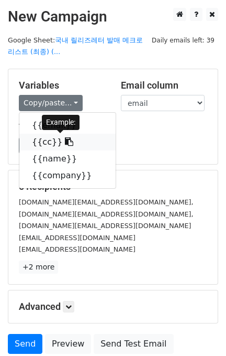 The image size is (226, 356). Describe the element at coordinates (68, 159) in the screenshot. I see `a: {{name}}` at that location.